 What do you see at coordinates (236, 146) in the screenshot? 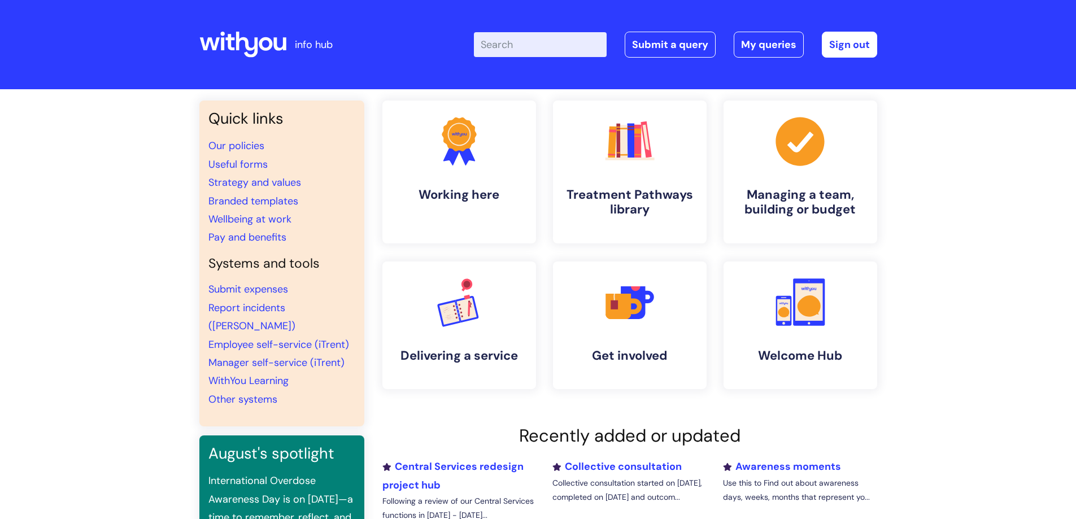
I see `a: Our policies` at bounding box center [236, 146].